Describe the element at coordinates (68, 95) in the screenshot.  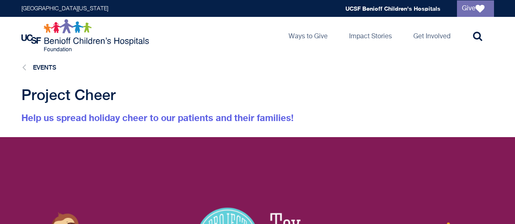
I see `span: Project Cheer` at that location.